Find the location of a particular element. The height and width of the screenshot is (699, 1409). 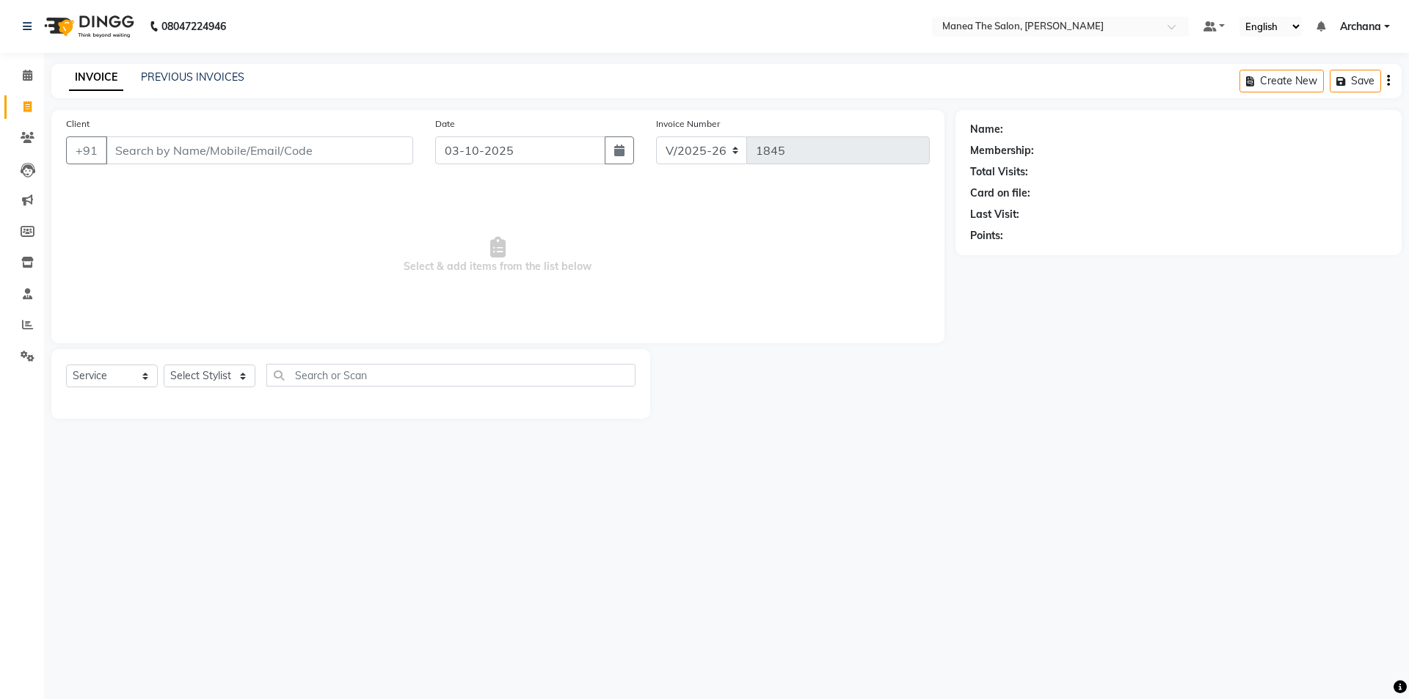

label: Client is located at coordinates (78, 124).